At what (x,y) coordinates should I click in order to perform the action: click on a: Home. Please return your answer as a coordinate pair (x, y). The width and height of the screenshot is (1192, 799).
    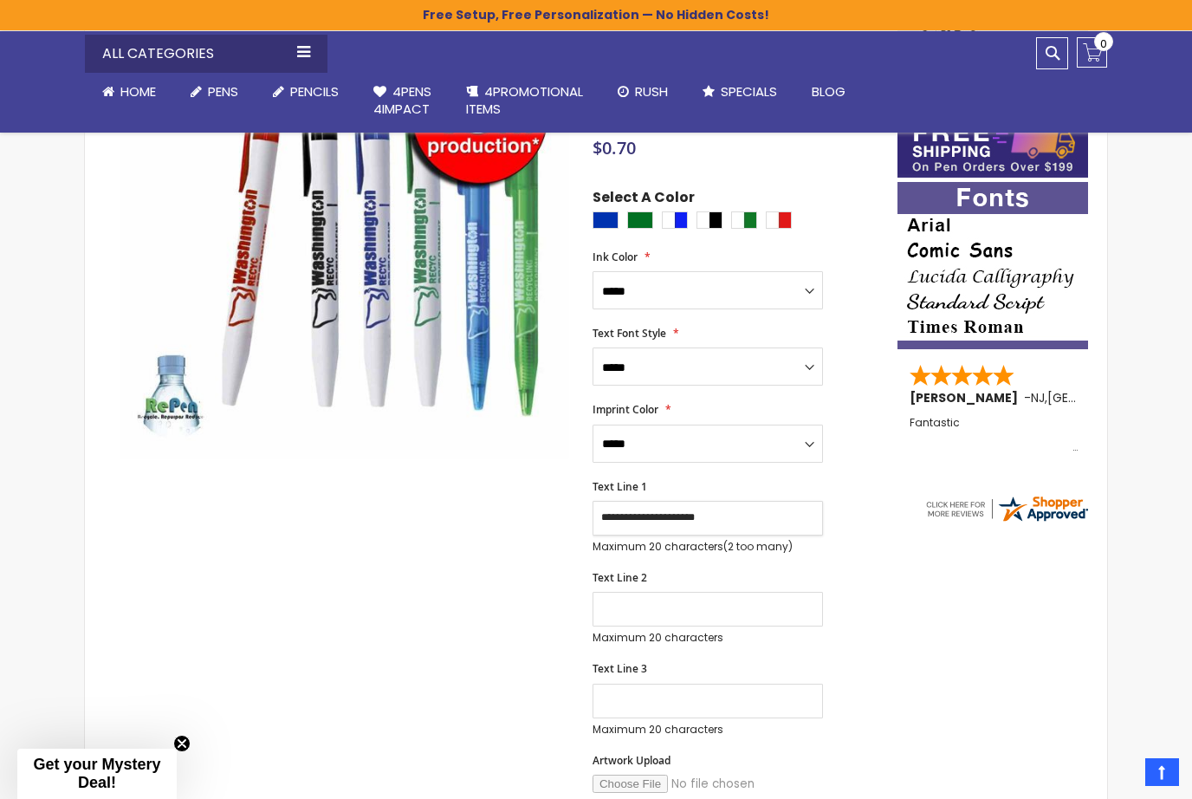
    Looking at the image, I should click on (129, 92).